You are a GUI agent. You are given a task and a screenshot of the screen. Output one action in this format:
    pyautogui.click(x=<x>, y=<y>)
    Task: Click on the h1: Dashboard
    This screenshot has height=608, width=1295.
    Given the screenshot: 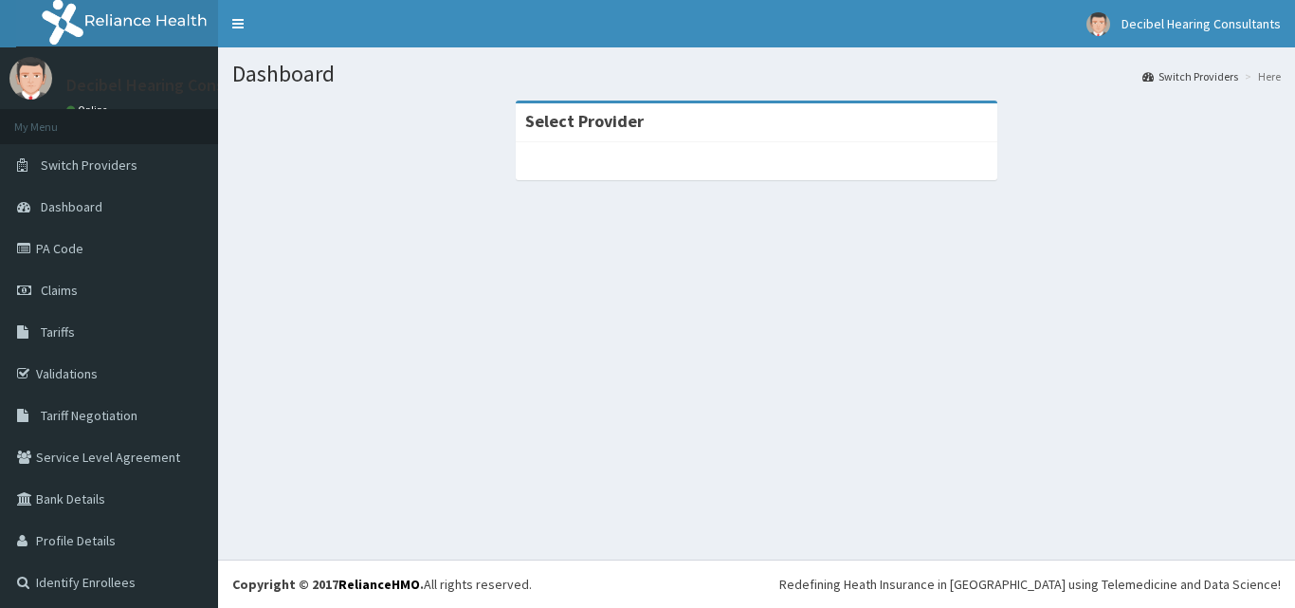 What is the action you would take?
    pyautogui.click(x=757, y=74)
    